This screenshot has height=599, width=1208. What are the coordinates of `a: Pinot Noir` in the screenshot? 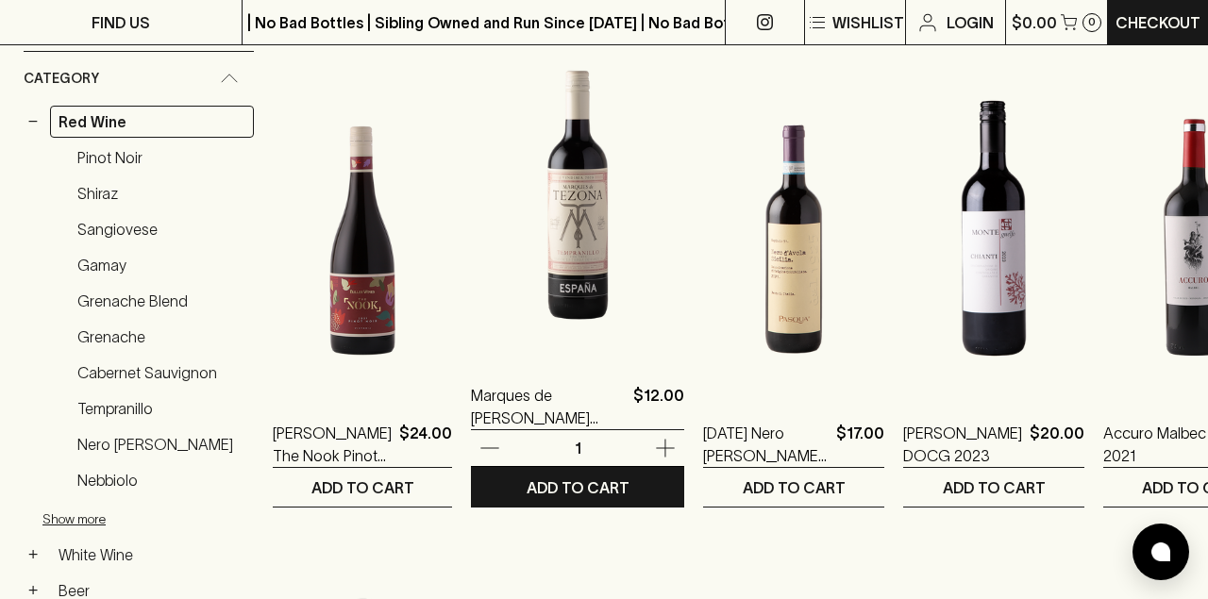 It's located at (161, 158).